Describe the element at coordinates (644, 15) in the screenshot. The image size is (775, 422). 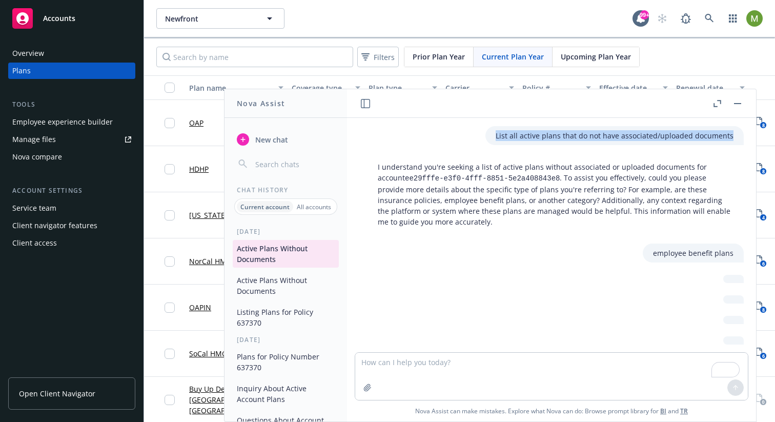
I see `div: 99+` at that location.